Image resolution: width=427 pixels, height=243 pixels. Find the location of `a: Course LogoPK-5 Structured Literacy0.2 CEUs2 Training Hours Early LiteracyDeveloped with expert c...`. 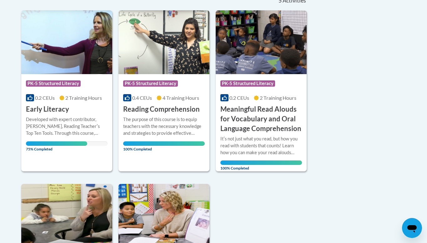

a: Course LogoPK-5 Structured Literacy0.2 CEUs2 Training Hours Early LiteracyDeveloped with expert c... is located at coordinates (67, 91).